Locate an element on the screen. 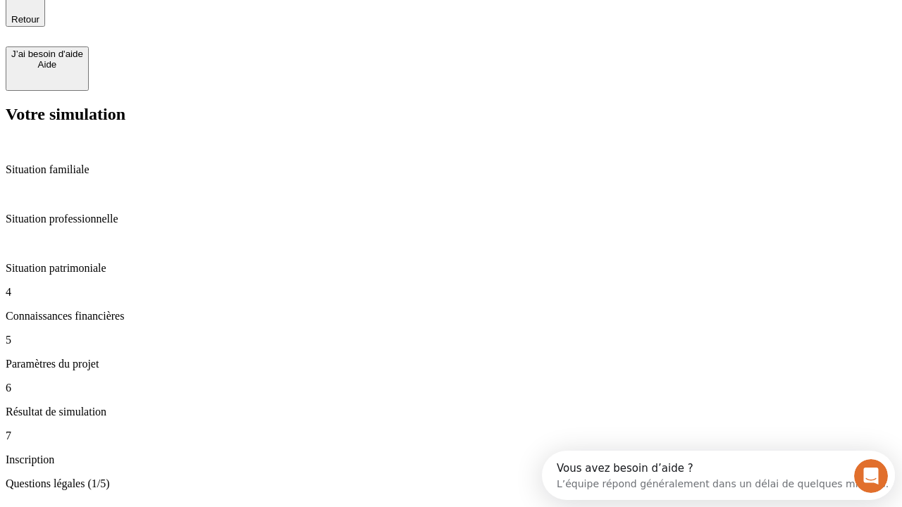  div: L’équipe répond généralement dans un délai de quelques minutes. is located at coordinates (180, 30).